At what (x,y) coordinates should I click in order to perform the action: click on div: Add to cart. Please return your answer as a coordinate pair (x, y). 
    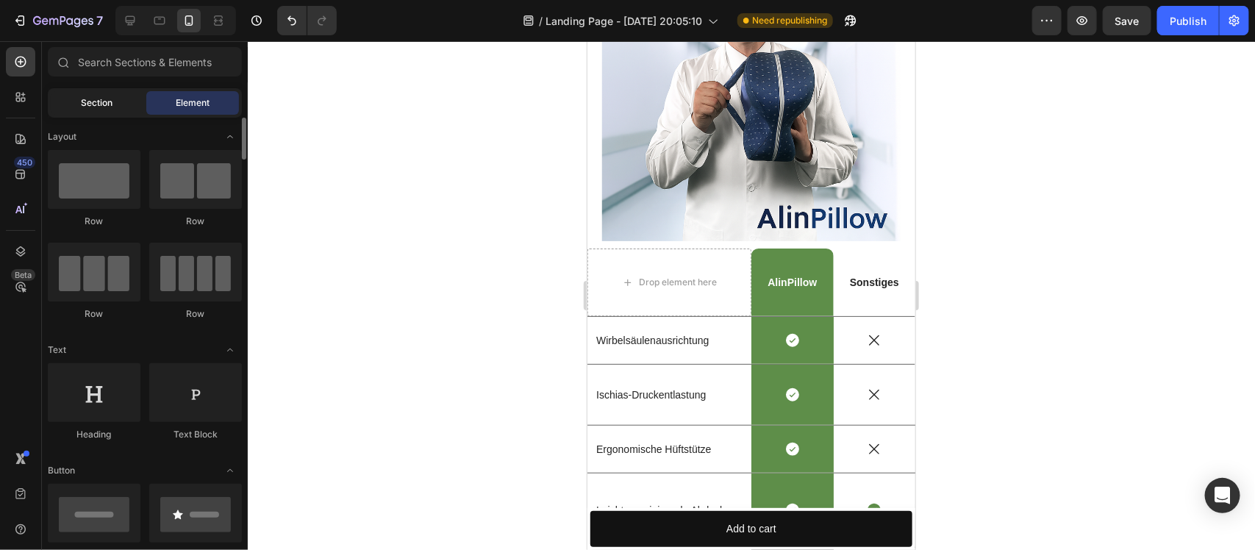
    Looking at the image, I should click on (164, 487).